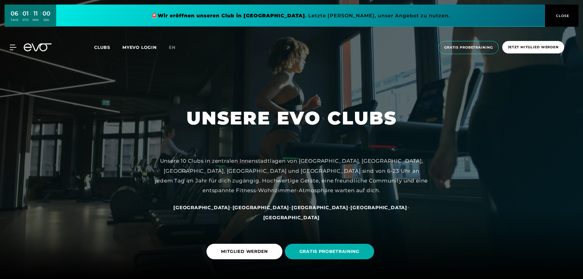 This screenshot has height=279, width=583. What do you see at coordinates (468, 47) in the screenshot?
I see `span: Gratis Probetraining` at bounding box center [468, 47].